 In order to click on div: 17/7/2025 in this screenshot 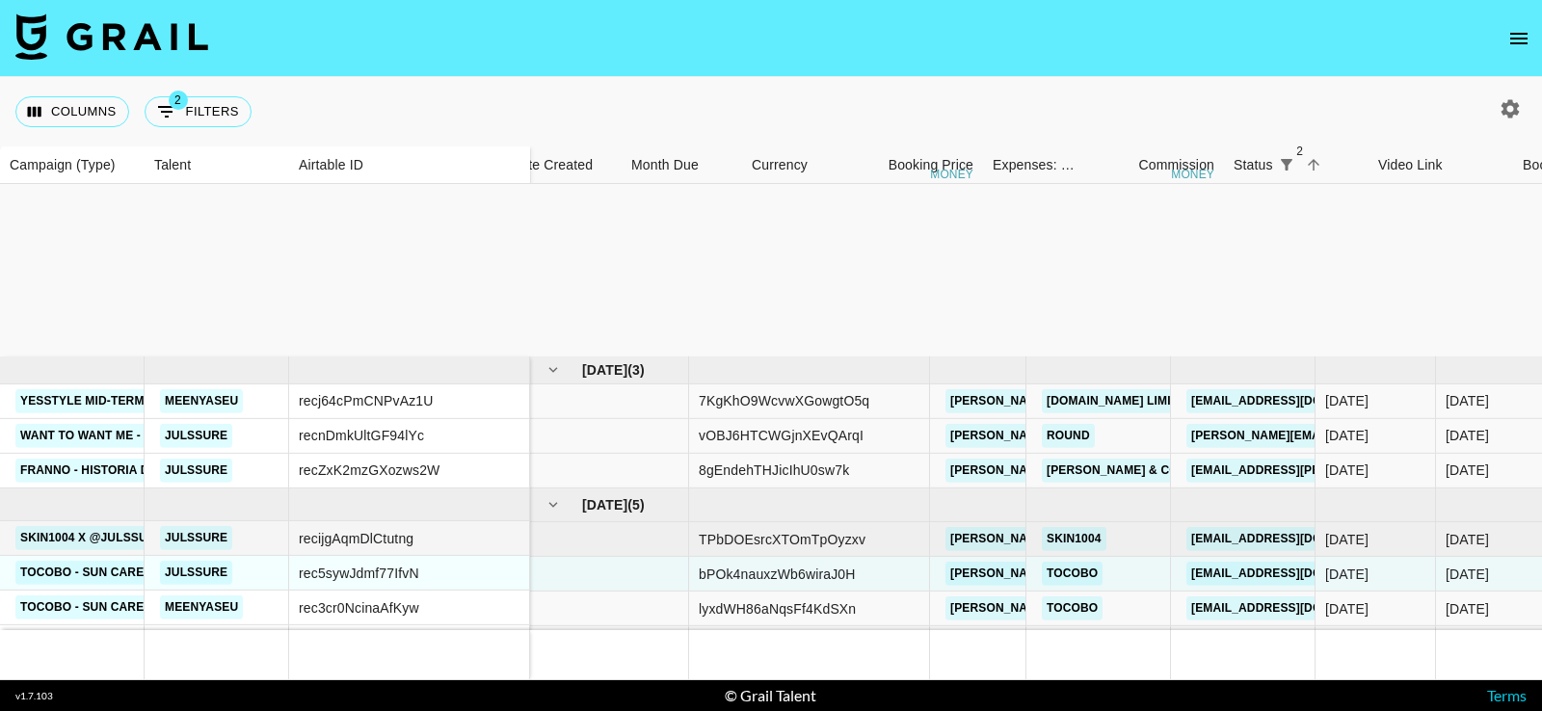, I will do `click(1347, 470)`.